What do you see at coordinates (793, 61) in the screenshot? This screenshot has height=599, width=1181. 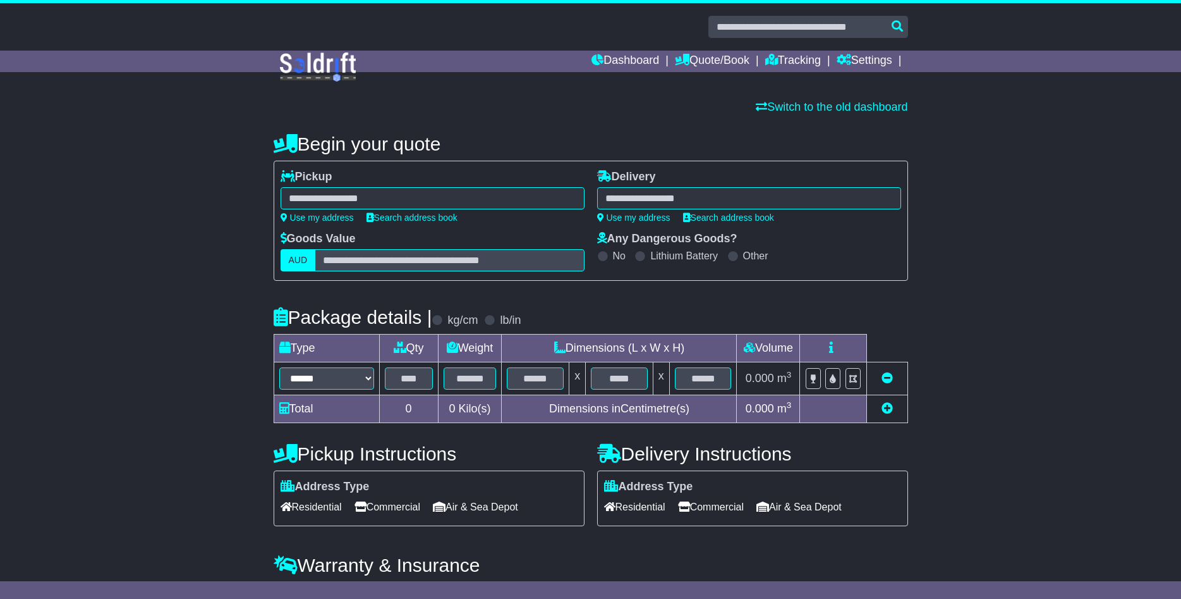 I see `a: Tracking` at bounding box center [793, 61].